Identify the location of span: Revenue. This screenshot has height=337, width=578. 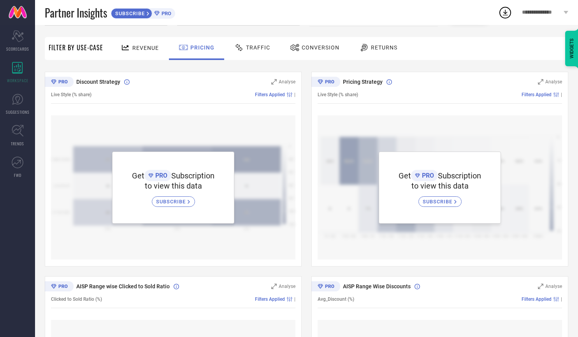
(146, 48).